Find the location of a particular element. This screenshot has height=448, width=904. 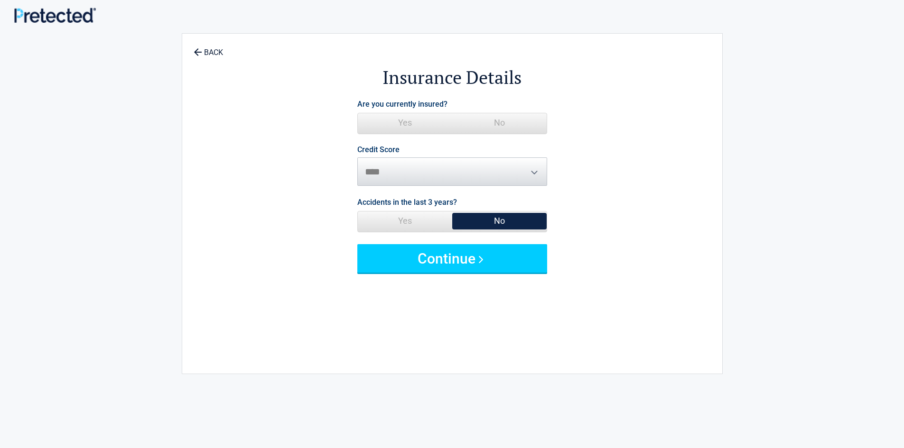

h2: Insurance Details is located at coordinates (452, 77).